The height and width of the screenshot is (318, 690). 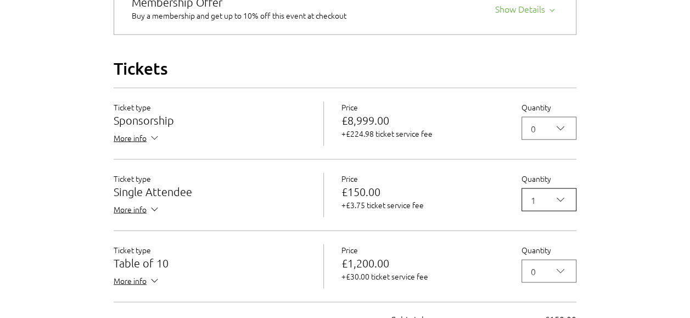 I want to click on h3: Single Attendee, so click(x=210, y=191).